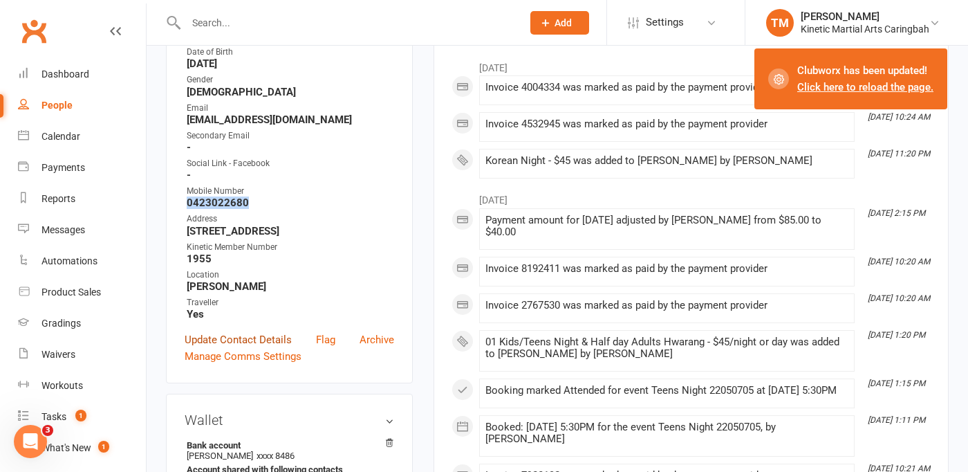  I want to click on div: Invoice 2767530 was marked as paid by the payment provider, so click(667, 305).